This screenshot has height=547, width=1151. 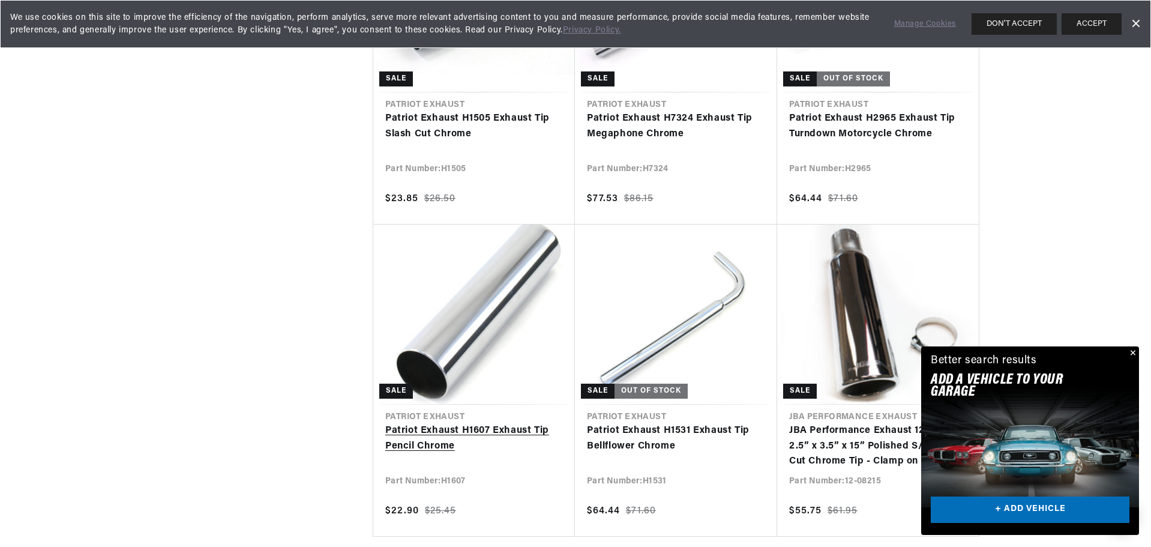 I want to click on button: Close, so click(x=1131, y=353).